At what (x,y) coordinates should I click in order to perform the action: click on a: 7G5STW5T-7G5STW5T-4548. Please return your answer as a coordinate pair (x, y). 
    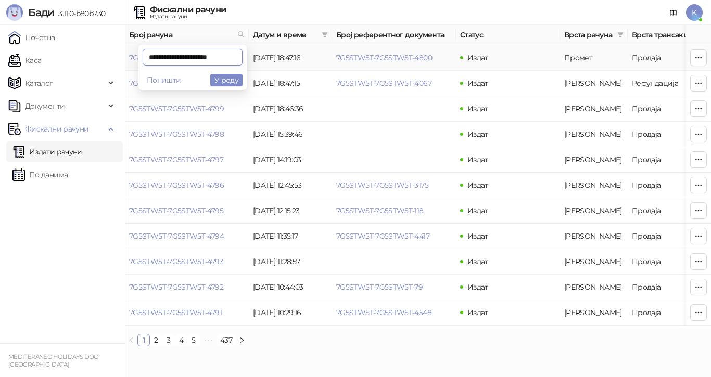
    Looking at the image, I should click on (384, 313).